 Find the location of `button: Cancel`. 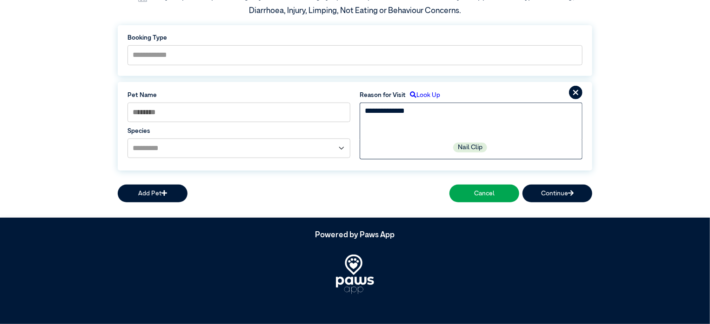

button: Cancel is located at coordinates (485, 193).